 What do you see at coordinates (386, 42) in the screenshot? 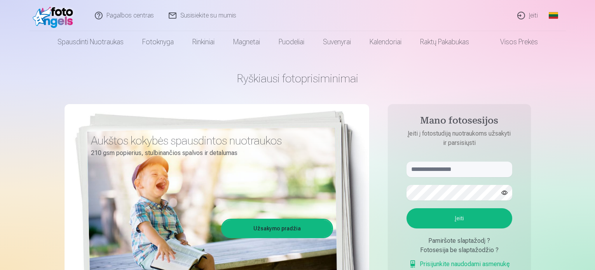
I see `a: Kalendoriai` at bounding box center [386, 42].